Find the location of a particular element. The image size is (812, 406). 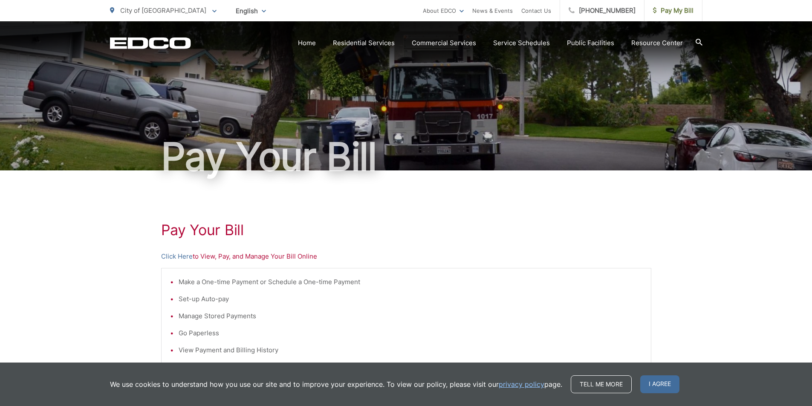

a: Residential Services is located at coordinates (363, 43).